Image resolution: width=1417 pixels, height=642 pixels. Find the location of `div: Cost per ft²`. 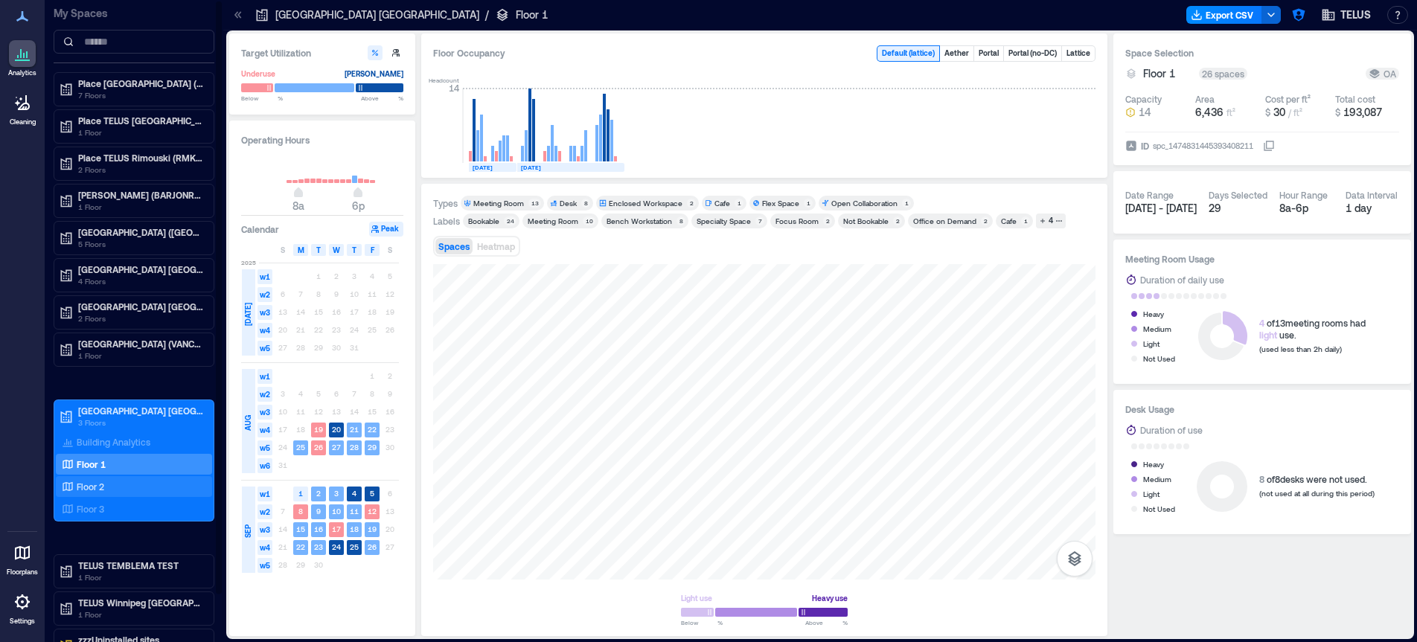

div: Cost per ft² is located at coordinates (1288, 99).